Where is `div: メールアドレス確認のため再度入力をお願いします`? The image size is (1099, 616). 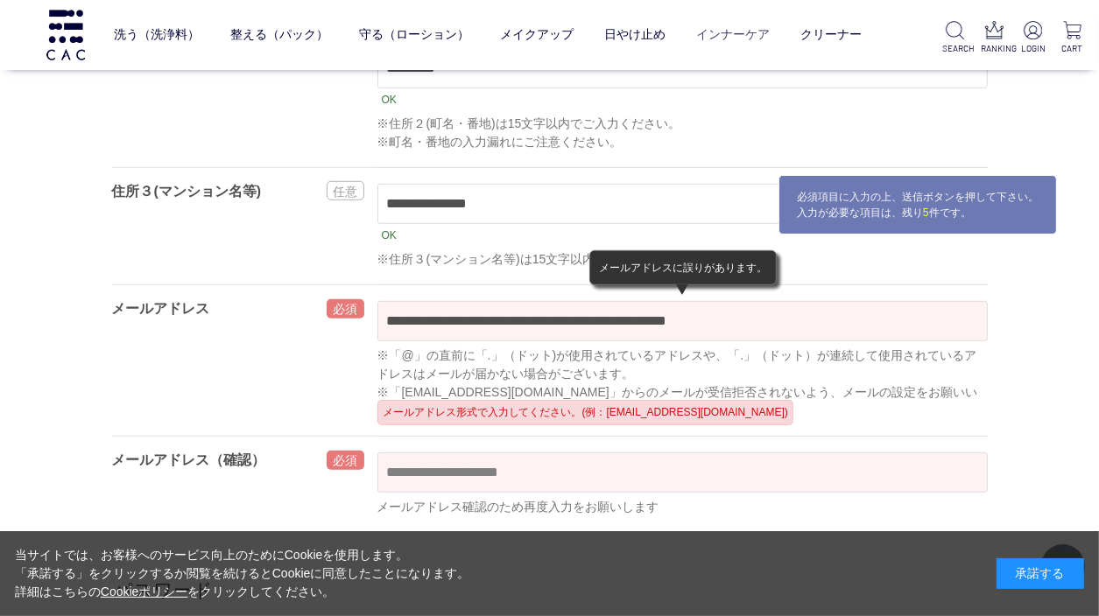 div: メールアドレス確認のため再度入力をお願いします is located at coordinates (682, 507).